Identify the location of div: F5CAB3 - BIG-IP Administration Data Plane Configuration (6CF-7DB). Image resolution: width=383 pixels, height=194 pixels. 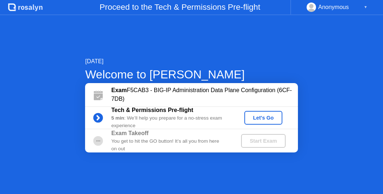
(204, 95).